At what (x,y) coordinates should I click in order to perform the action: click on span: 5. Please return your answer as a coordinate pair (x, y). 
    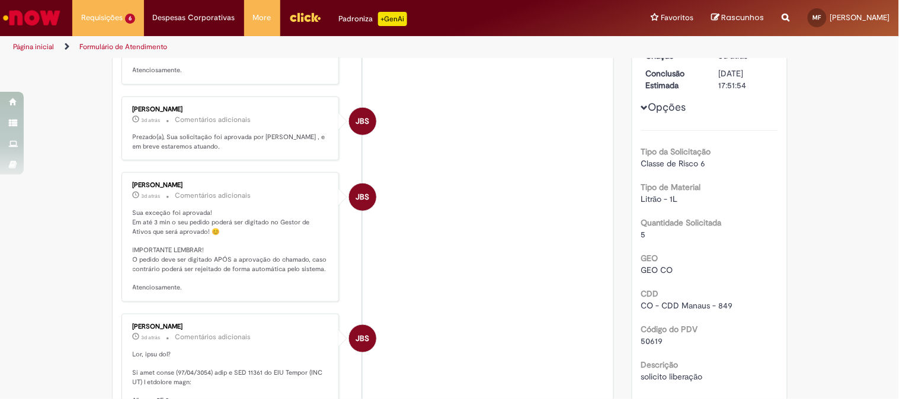
    Looking at the image, I should click on (644, 235).